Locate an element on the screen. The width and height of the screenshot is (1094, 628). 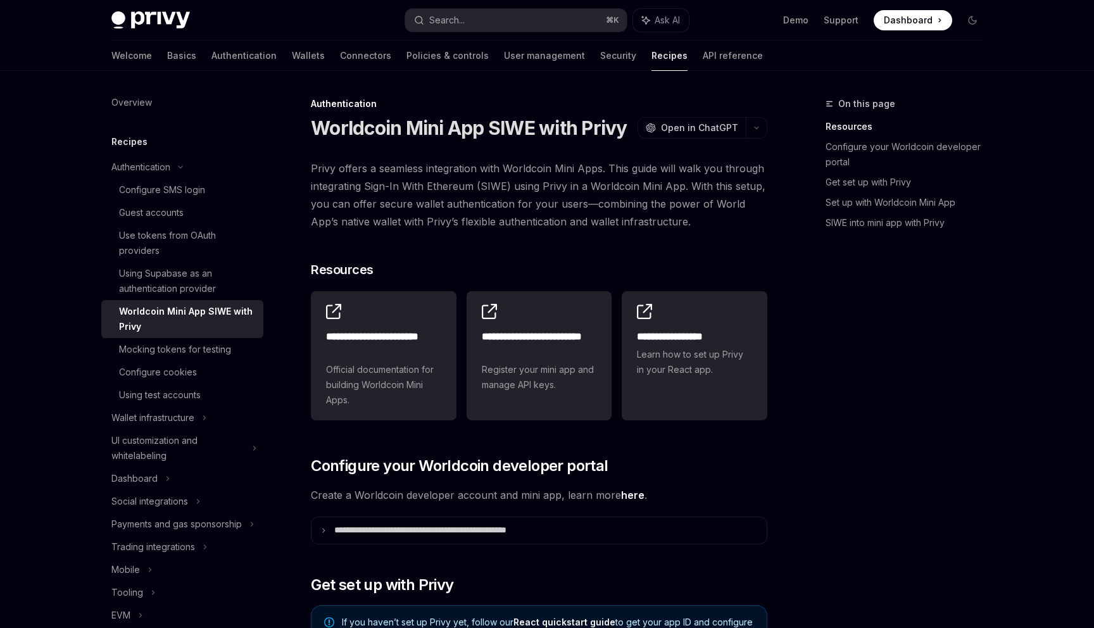
a: Configure your Worldcoin developer portal is located at coordinates (909, 154).